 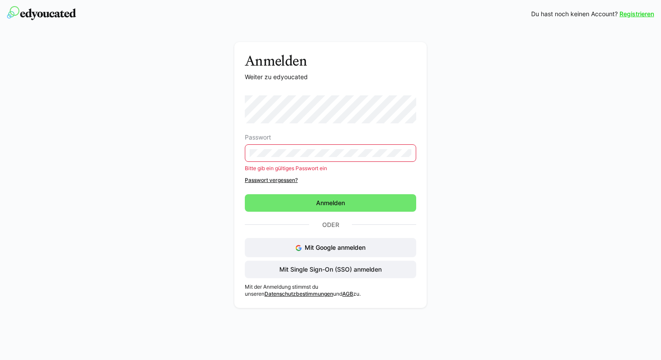 What do you see at coordinates (636, 14) in the screenshot?
I see `a: Registrieren` at bounding box center [636, 14].